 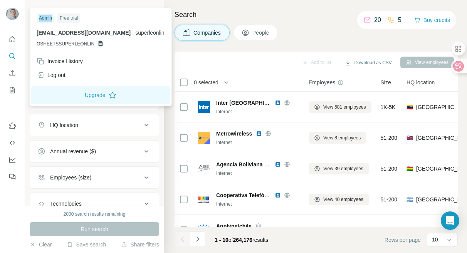 What do you see at coordinates (94, 178) in the screenshot?
I see `button: Employees (size)` at bounding box center [94, 178].